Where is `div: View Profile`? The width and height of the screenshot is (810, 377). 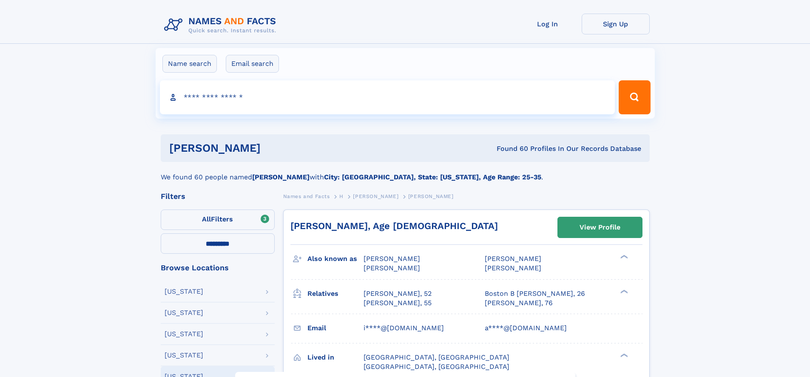 div: View Profile is located at coordinates (600, 227).